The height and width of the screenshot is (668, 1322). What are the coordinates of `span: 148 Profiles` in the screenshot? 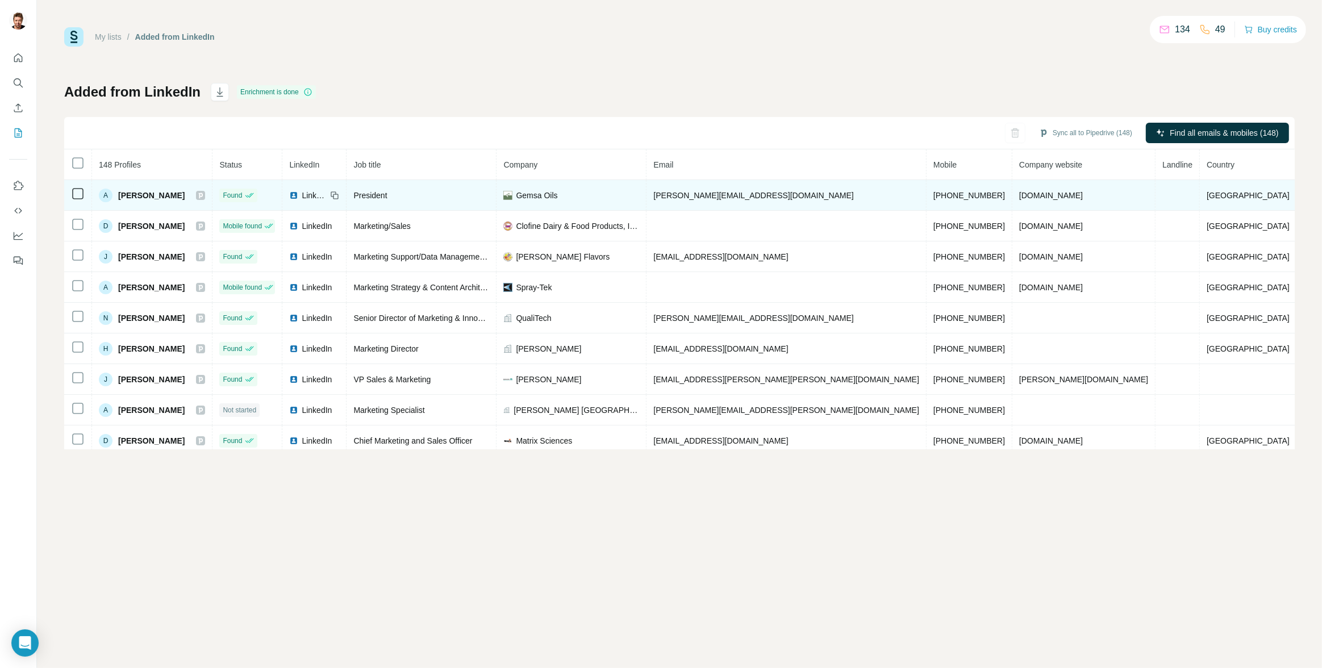 It's located at (120, 165).